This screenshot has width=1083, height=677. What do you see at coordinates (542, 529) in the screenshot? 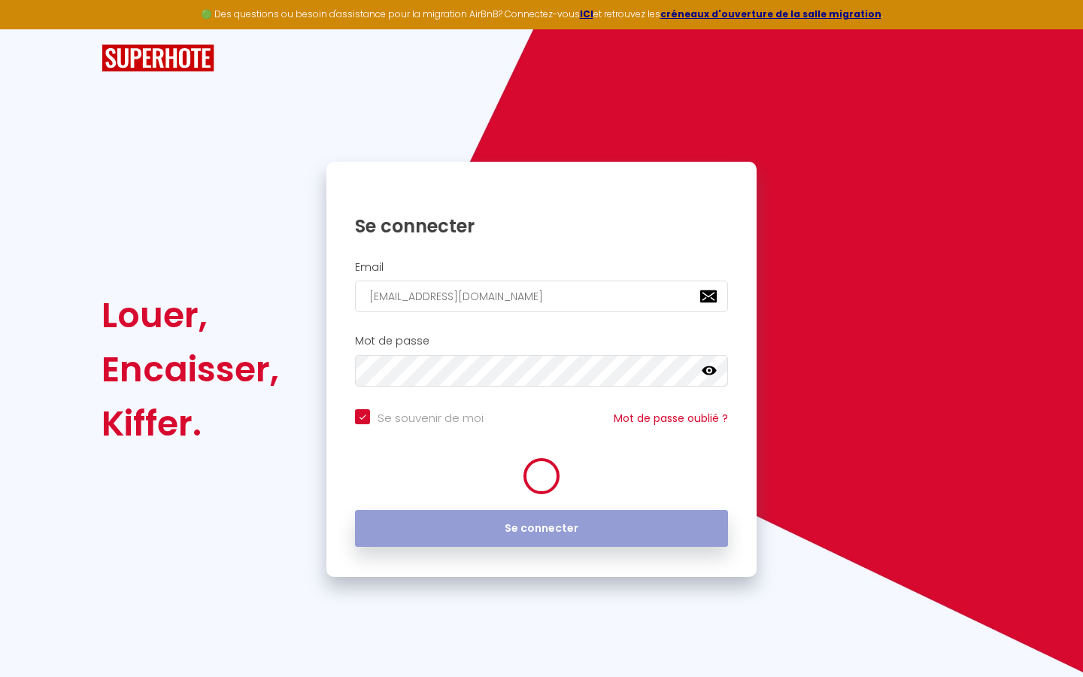
I see `button: Se connecter` at bounding box center [542, 529].